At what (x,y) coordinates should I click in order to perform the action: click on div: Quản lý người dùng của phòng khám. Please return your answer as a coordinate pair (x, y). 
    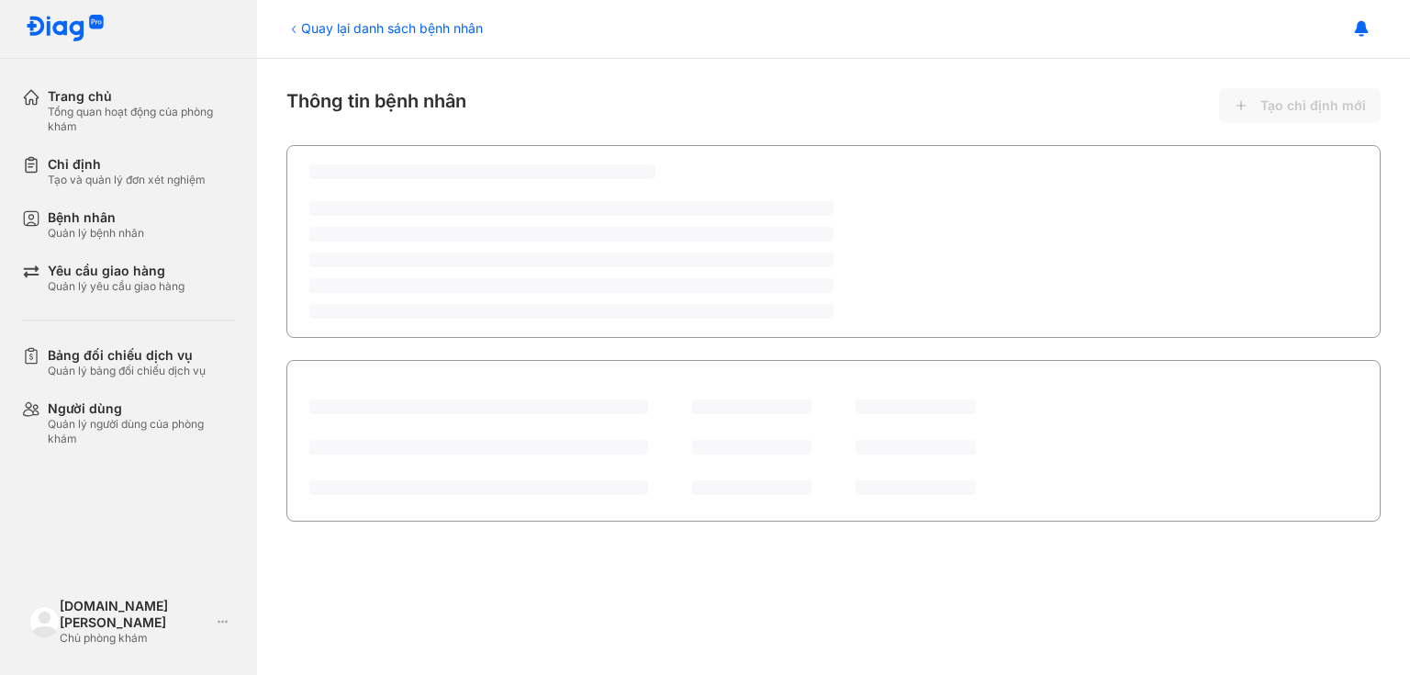
    Looking at the image, I should click on (141, 431).